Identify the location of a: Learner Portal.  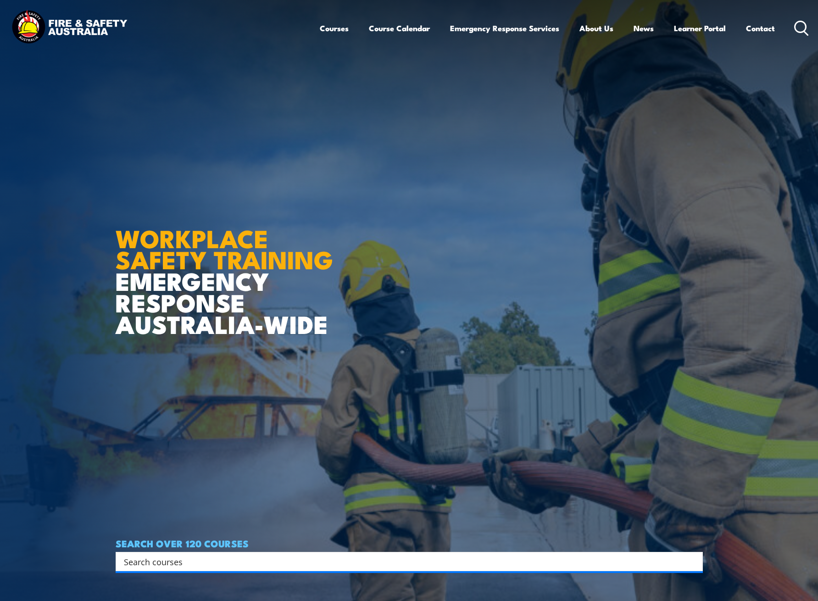
(699, 28).